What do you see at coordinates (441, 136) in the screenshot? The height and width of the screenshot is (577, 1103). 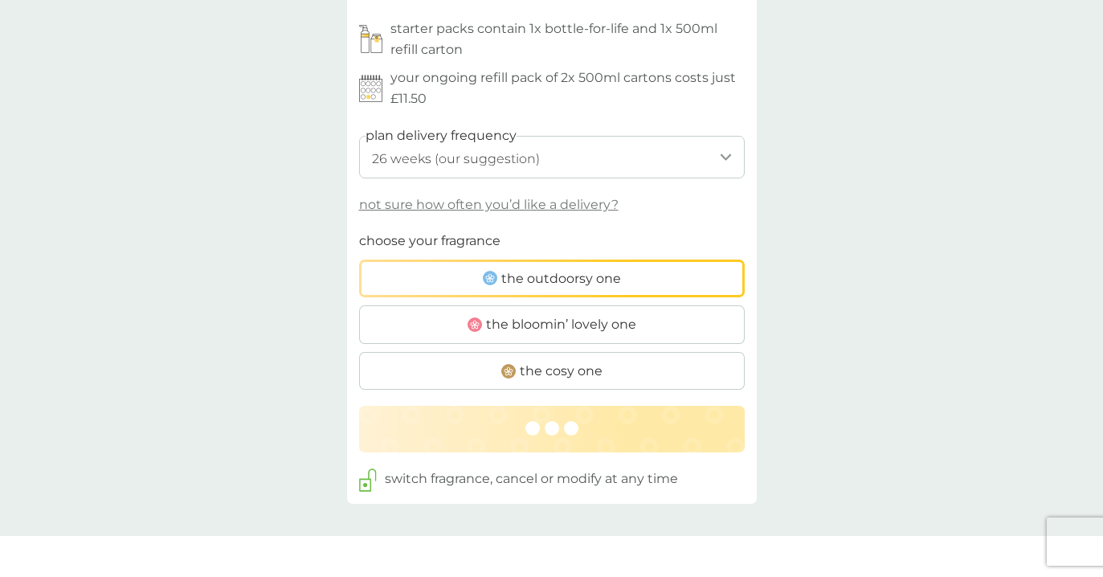 I see `label: plan delivery frequency` at bounding box center [441, 136].